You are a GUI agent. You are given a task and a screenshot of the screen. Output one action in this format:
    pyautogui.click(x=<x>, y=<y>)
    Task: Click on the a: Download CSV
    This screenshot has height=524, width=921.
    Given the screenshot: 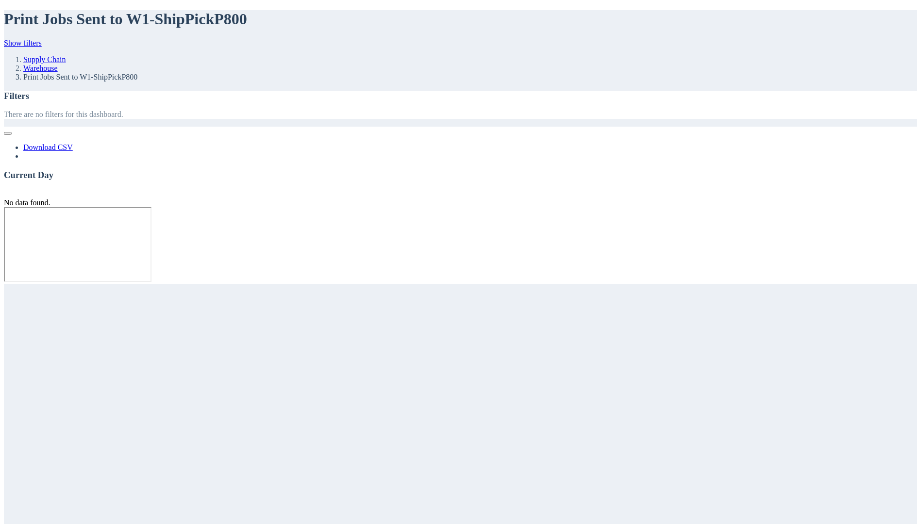 What is the action you would take?
    pyautogui.click(x=48, y=147)
    